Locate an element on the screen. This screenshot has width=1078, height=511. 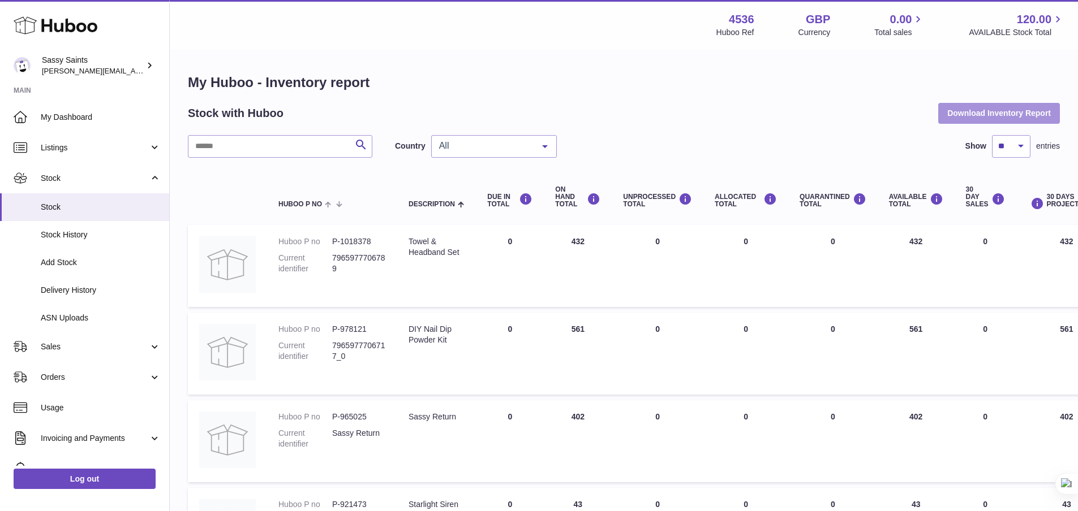
div: Currency is located at coordinates (814, 32).